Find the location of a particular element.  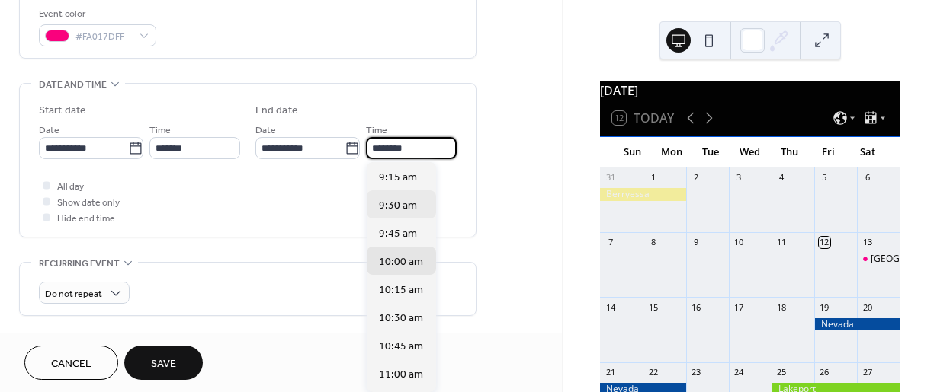

div: Fri is located at coordinates (828, 152).